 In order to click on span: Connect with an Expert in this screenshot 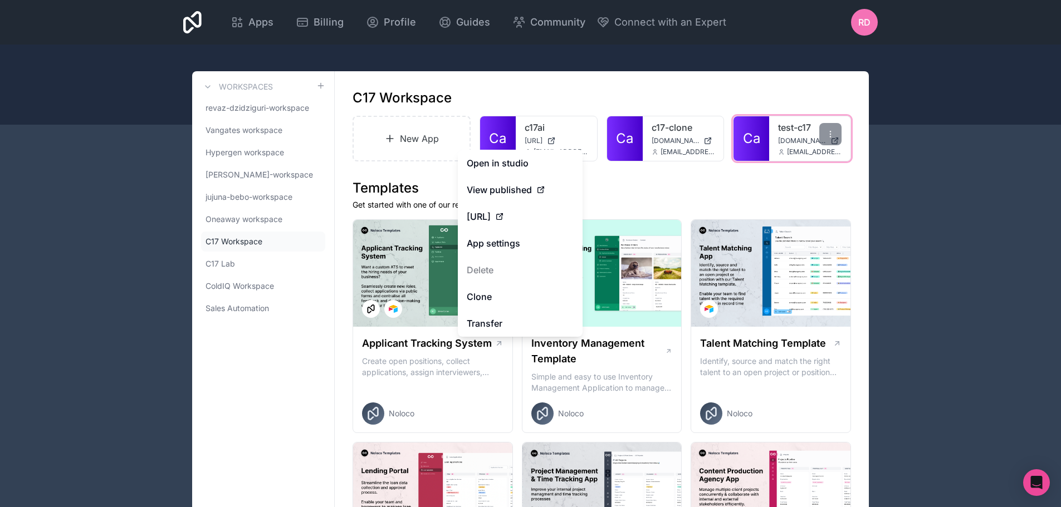, I will do `click(670, 22)`.